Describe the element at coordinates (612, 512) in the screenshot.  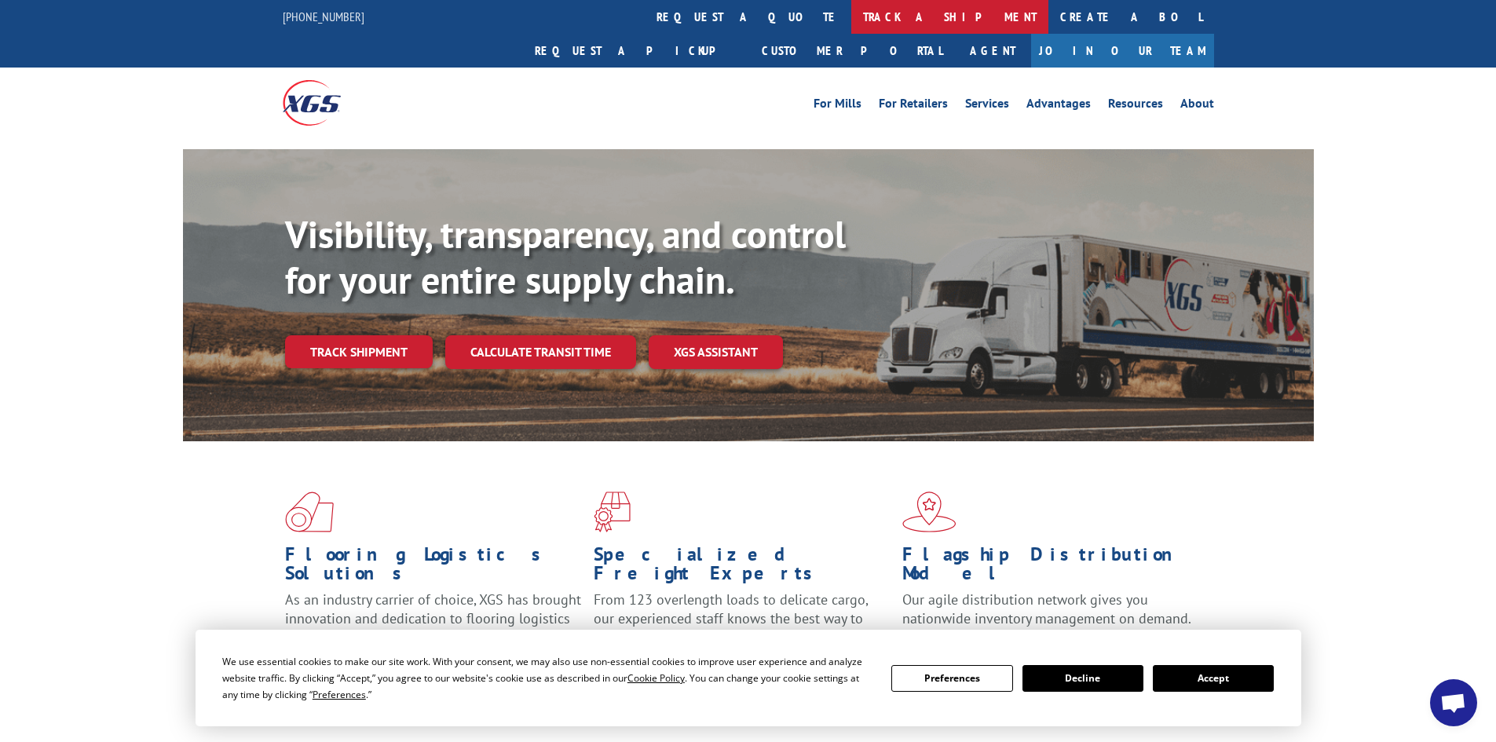
I see `img: xgs-icon-focused-on-flooring-red` at that location.